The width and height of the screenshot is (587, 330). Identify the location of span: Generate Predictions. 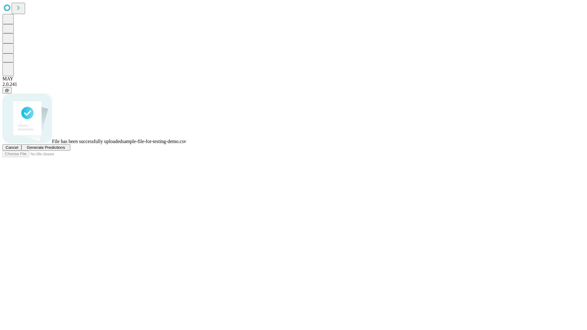
(46, 147).